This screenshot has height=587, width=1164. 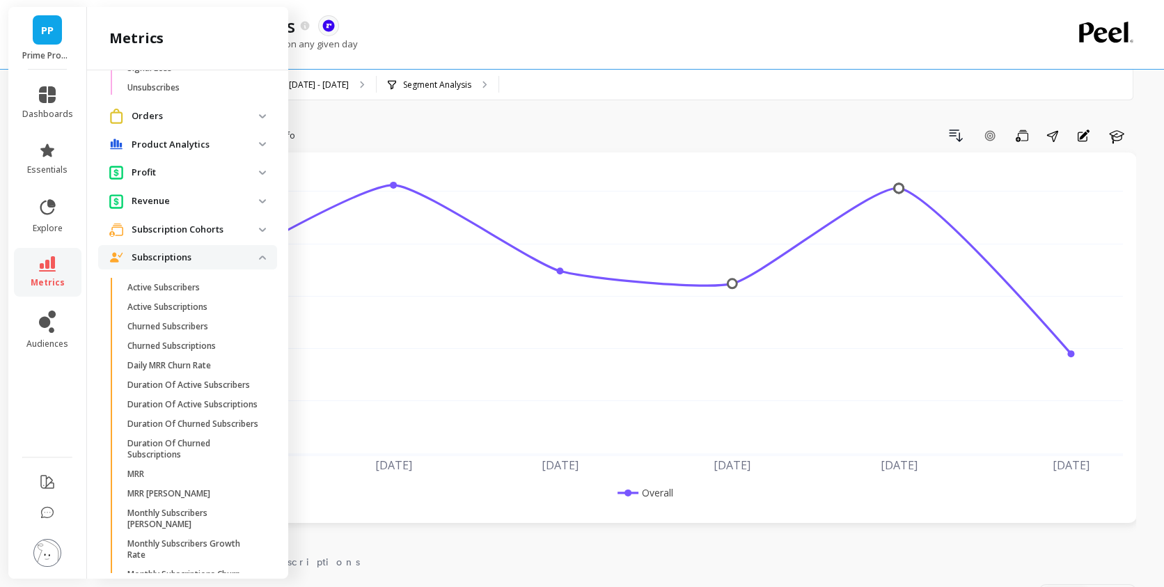 I want to click on p: Segment Analysis, so click(x=437, y=85).